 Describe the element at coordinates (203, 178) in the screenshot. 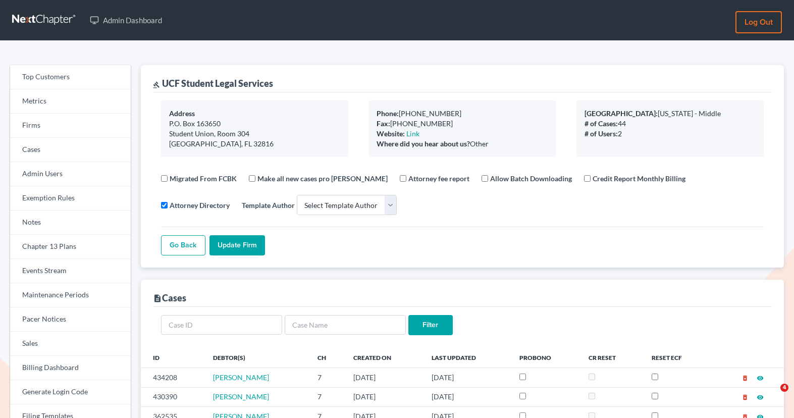

I see `label: Migrated From FCBK` at that location.